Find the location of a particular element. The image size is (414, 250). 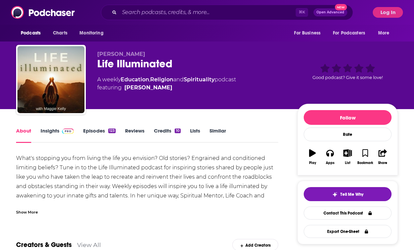

span: For Business is located at coordinates (307, 33).